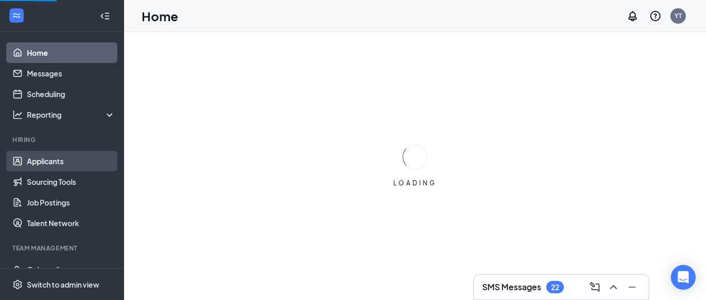 The image size is (706, 300). I want to click on a: Home, so click(71, 53).